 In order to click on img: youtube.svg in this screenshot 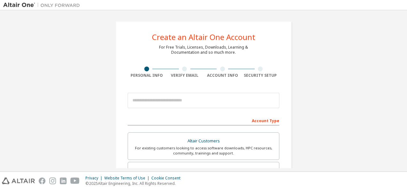, I will do `click(75, 181)`.